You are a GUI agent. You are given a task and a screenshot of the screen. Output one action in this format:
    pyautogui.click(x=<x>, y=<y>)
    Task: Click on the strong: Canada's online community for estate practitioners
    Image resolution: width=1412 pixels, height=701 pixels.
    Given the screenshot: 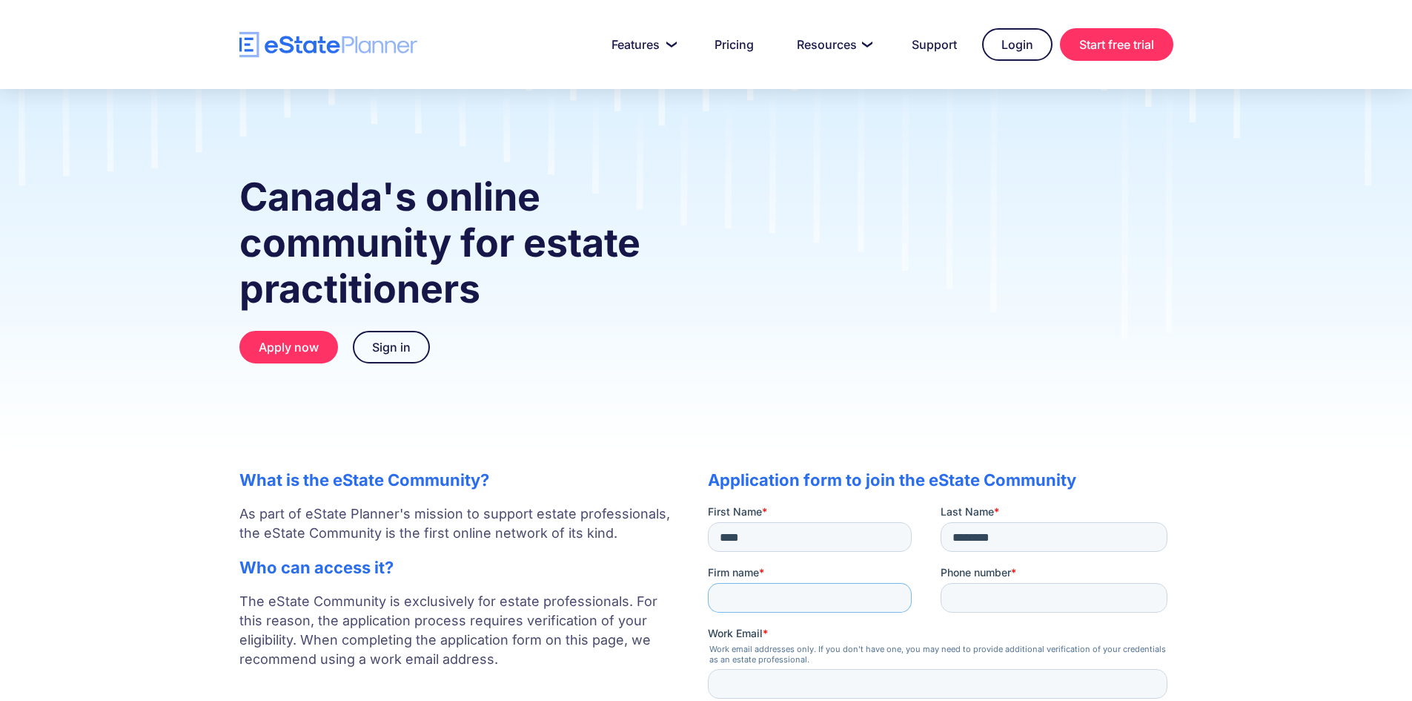 What is the action you would take?
    pyautogui.click(x=440, y=242)
    